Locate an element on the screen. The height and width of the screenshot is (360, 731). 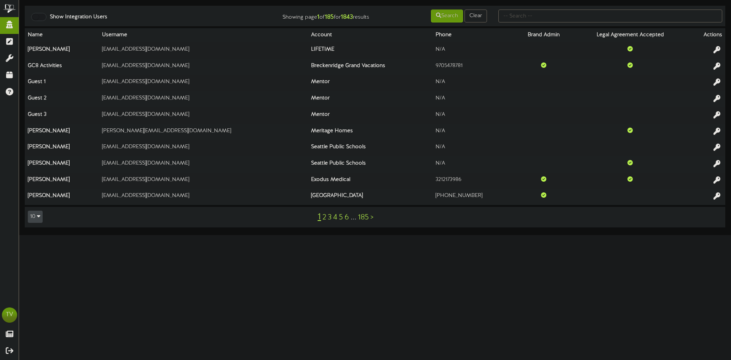
th: Legal Agreement Accepted is located at coordinates (630, 35).